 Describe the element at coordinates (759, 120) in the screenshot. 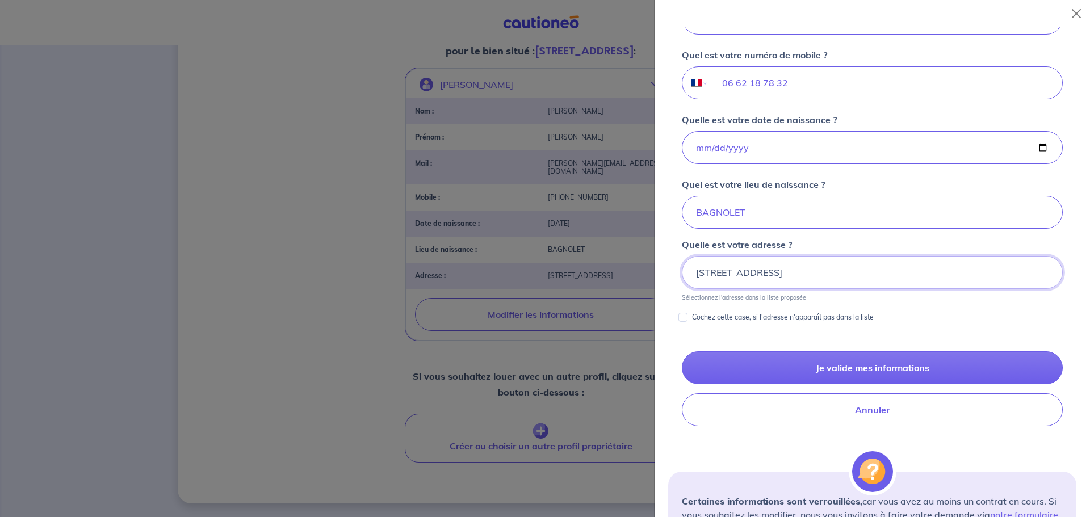

I see `p: Quelle est votre date de naissance ?` at that location.